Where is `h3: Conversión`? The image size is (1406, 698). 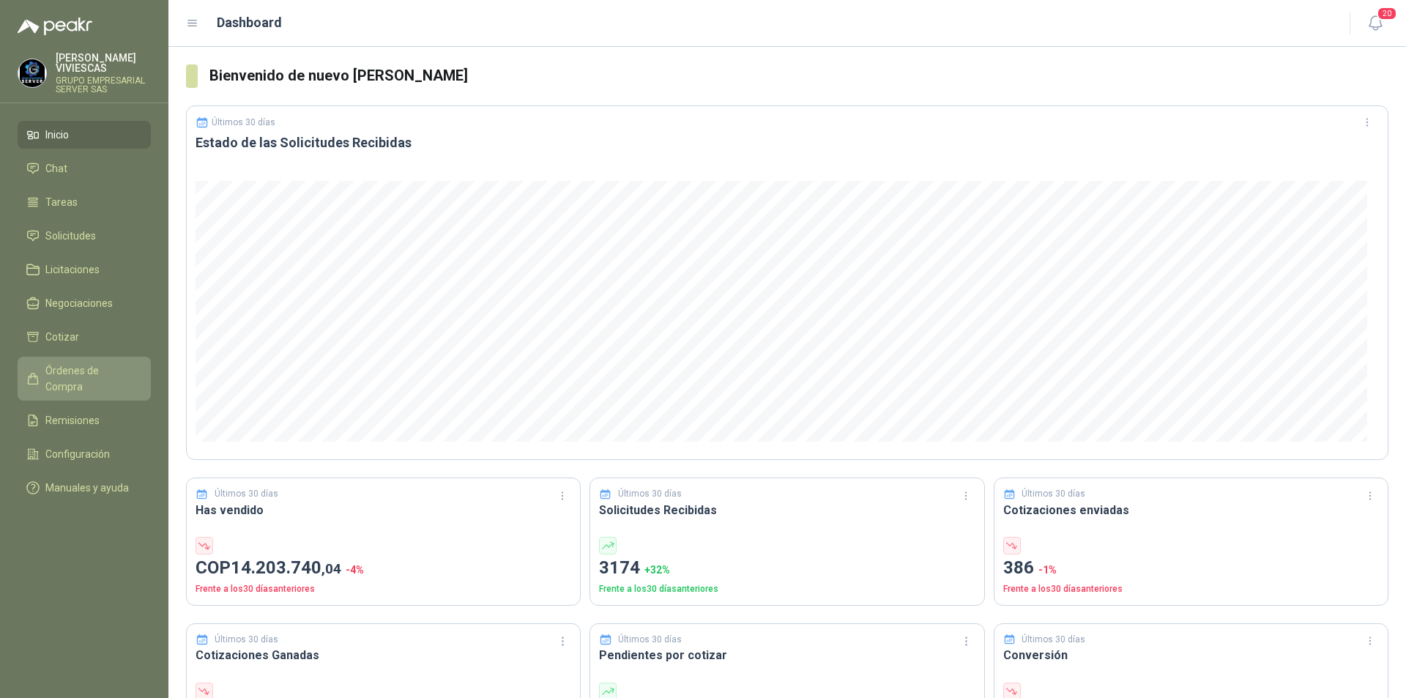 h3: Conversión is located at coordinates (1191, 655).